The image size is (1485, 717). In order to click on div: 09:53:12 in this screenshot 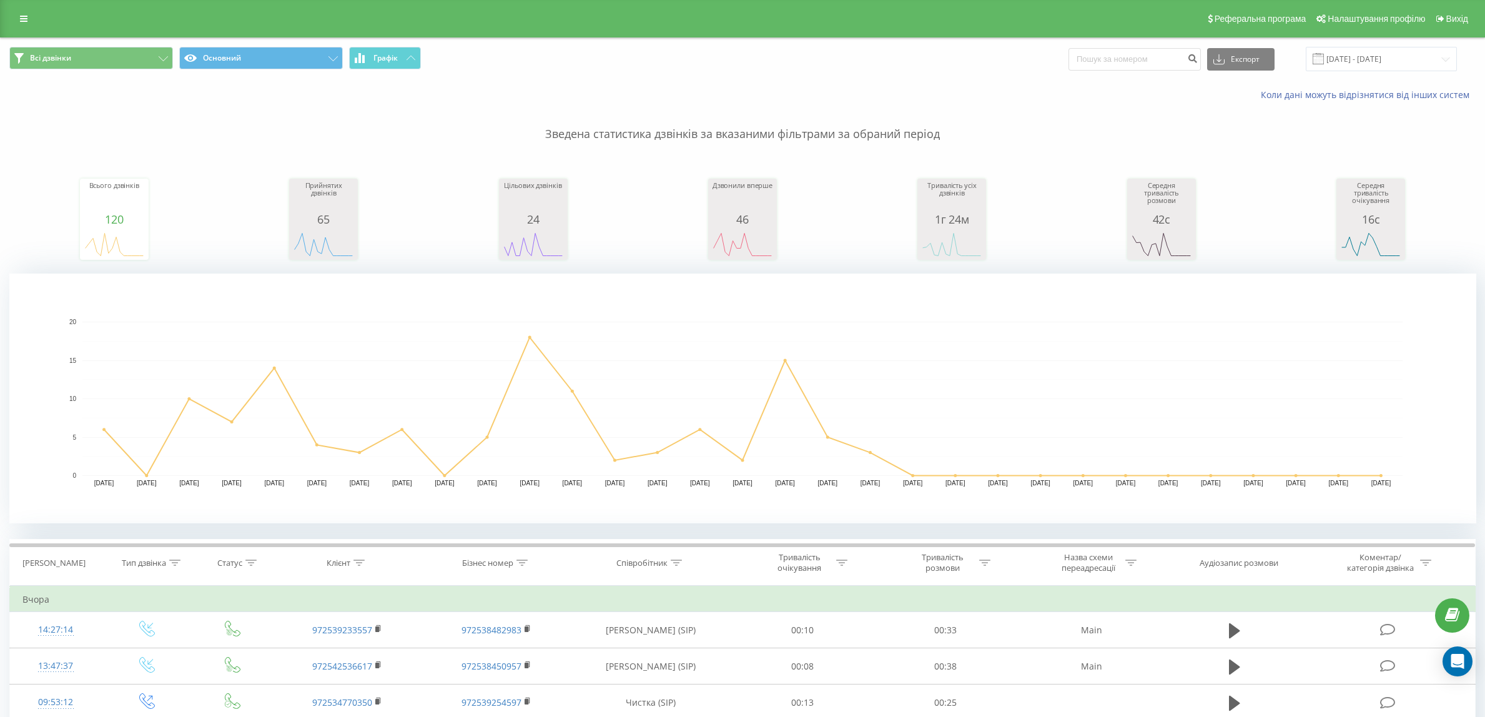, I will do `click(56, 702)`.